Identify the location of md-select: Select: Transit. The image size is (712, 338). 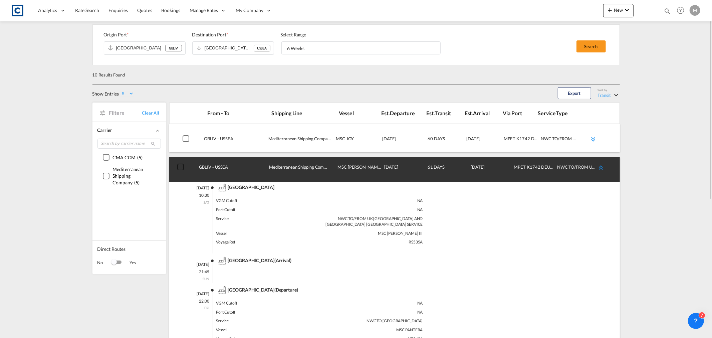
(609, 95).